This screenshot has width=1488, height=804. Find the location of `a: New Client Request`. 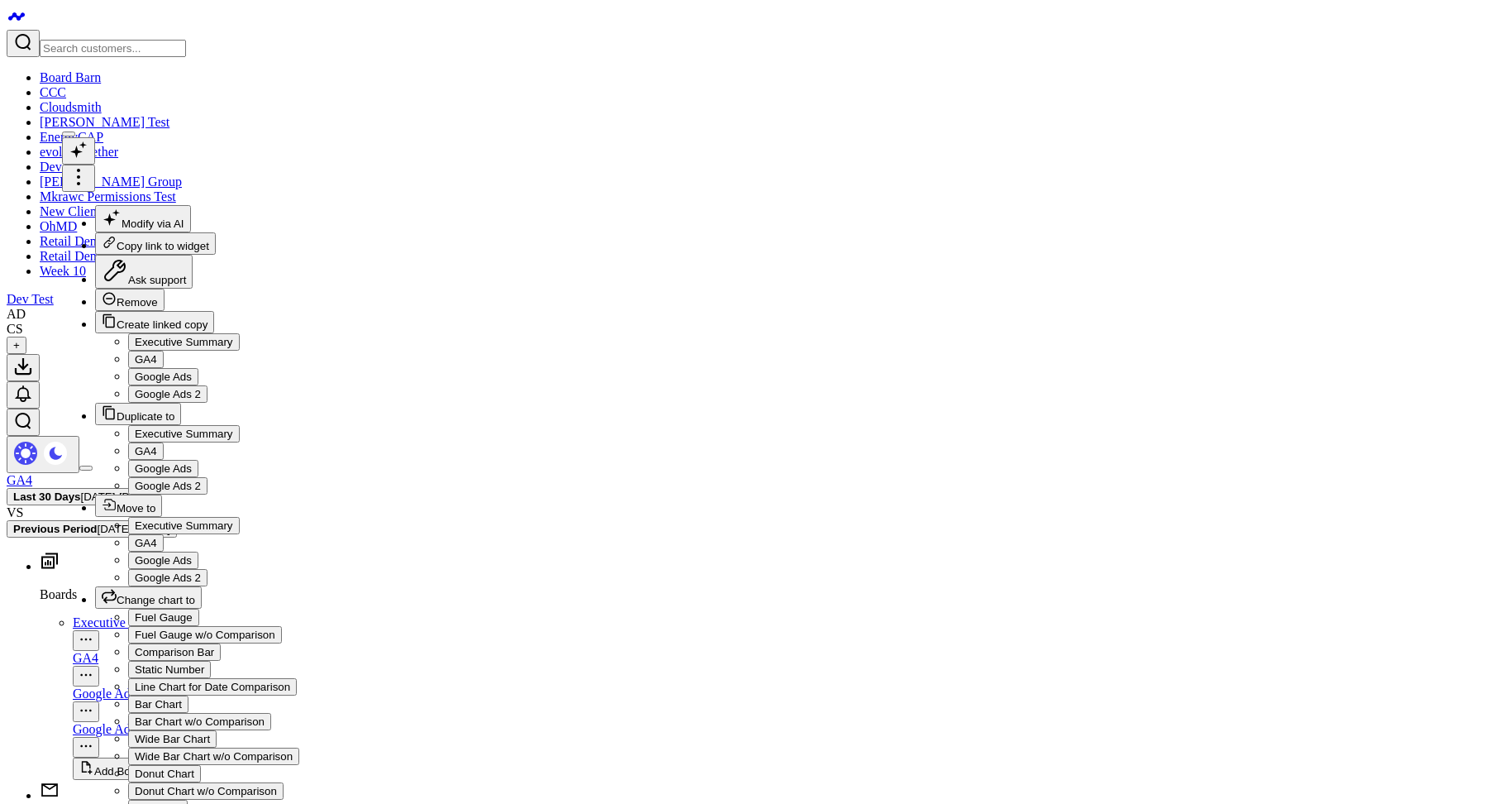

a: New Client Request is located at coordinates (93, 211).